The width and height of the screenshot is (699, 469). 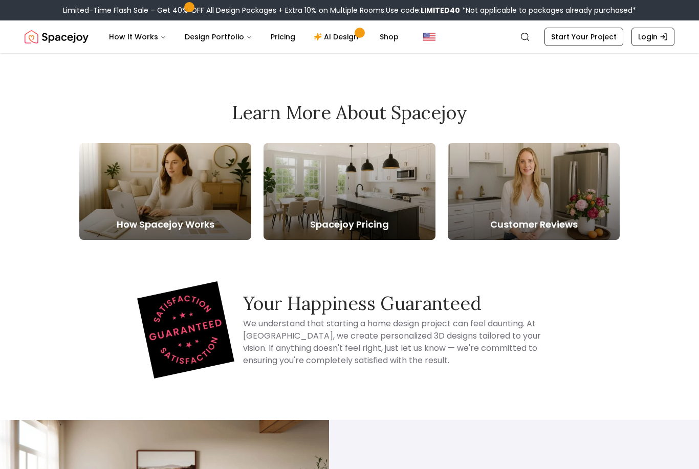 I want to click on img: Spacejoy Logo, so click(x=56, y=37).